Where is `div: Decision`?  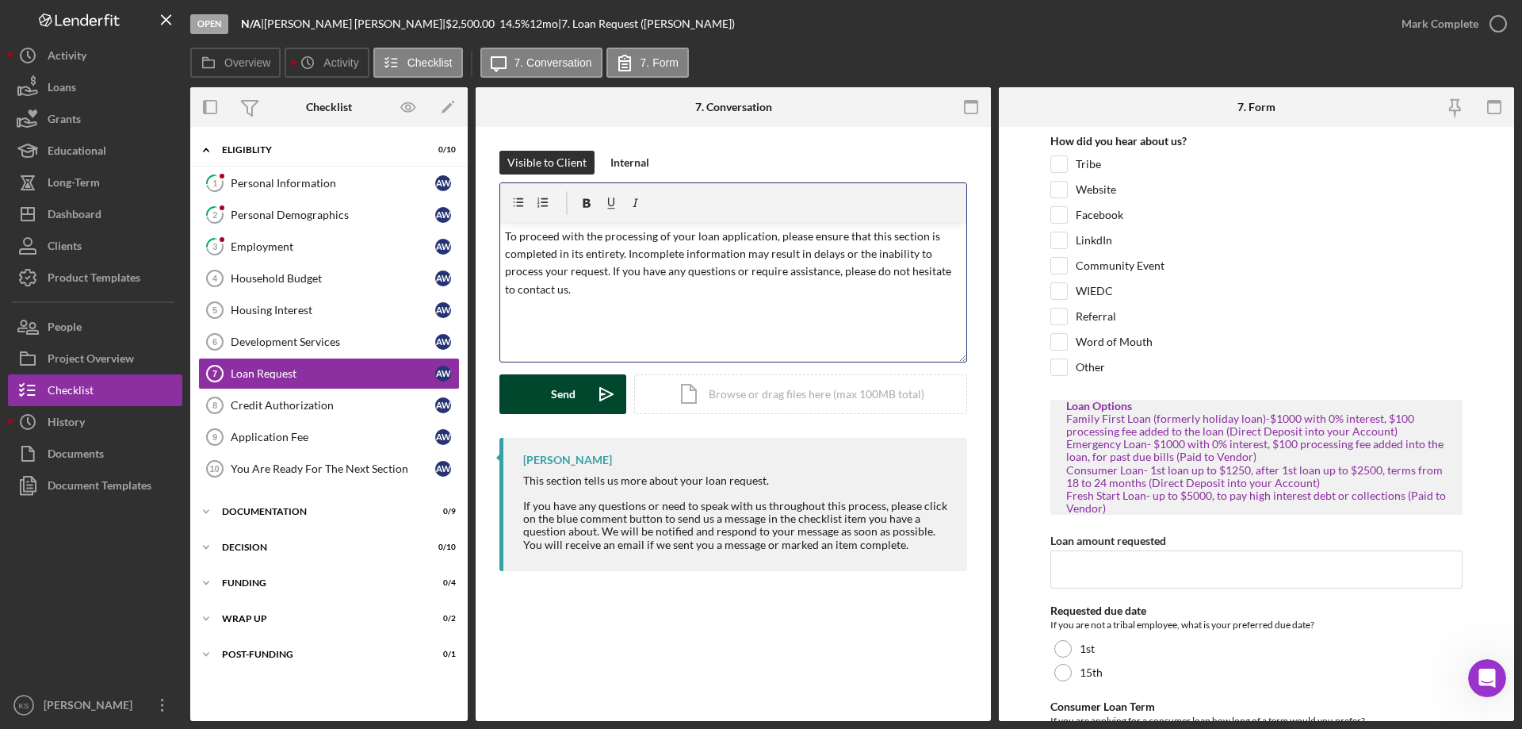 div: Decision is located at coordinates (319, 547).